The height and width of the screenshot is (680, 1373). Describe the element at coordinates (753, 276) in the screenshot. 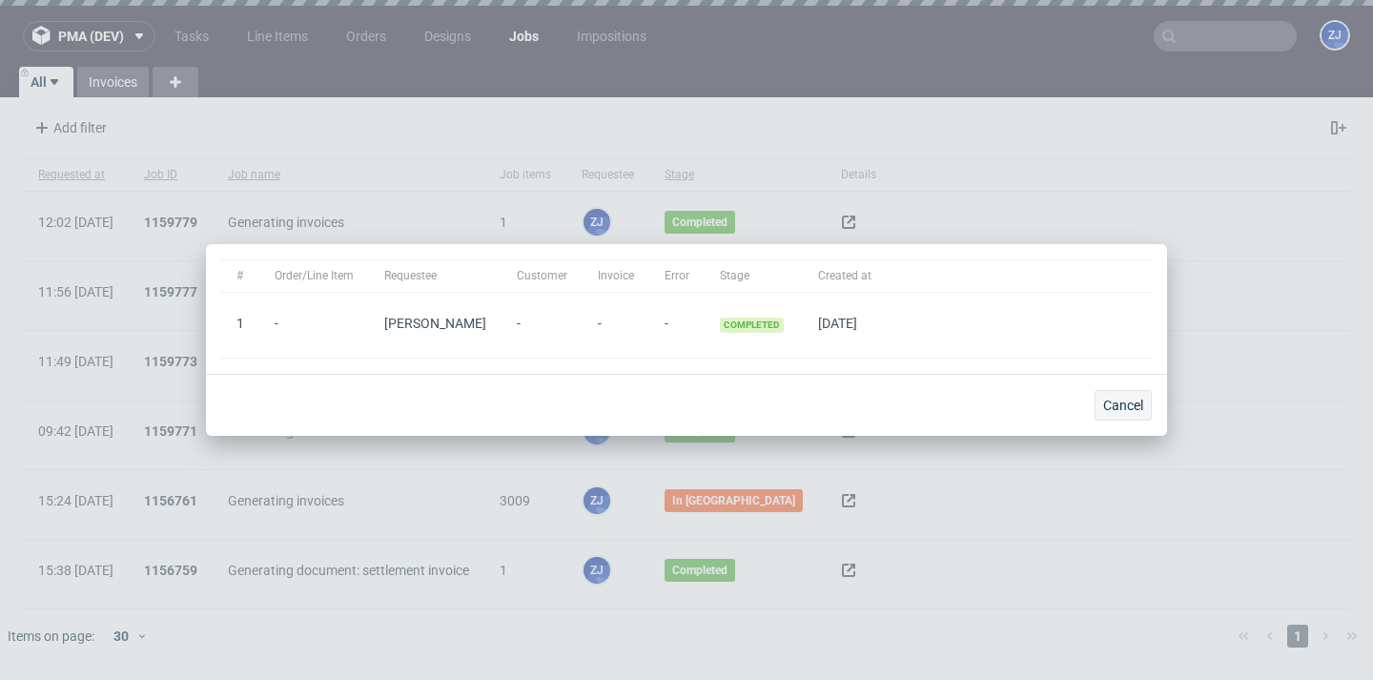

I see `span: Stage` at that location.